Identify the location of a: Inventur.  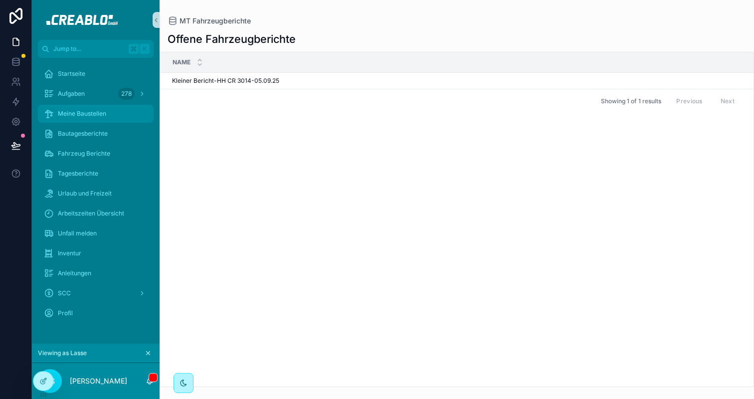
(96, 253).